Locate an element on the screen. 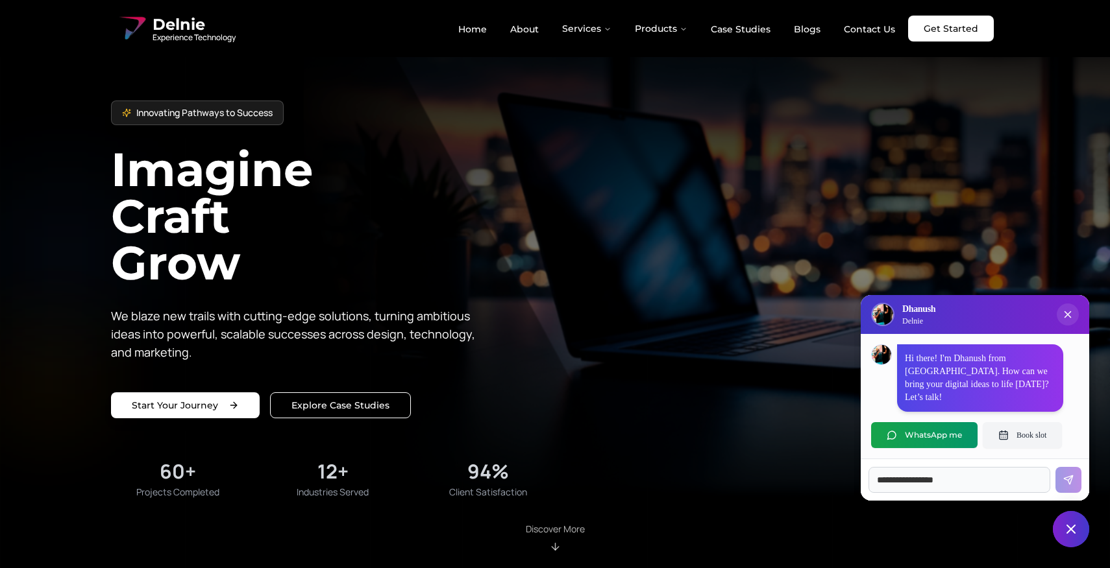 The width and height of the screenshot is (1110, 568). h1: Imagine Craft Grow is located at coordinates (333, 216).